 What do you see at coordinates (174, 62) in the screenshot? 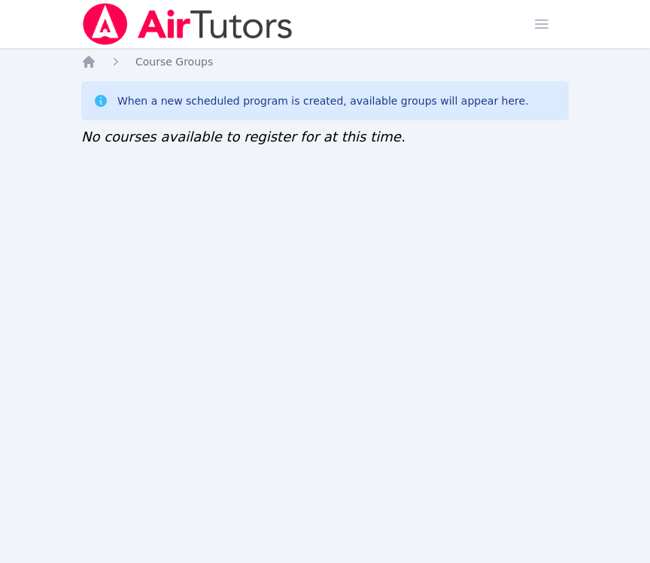
I see `span: Course Groups` at bounding box center [174, 62].